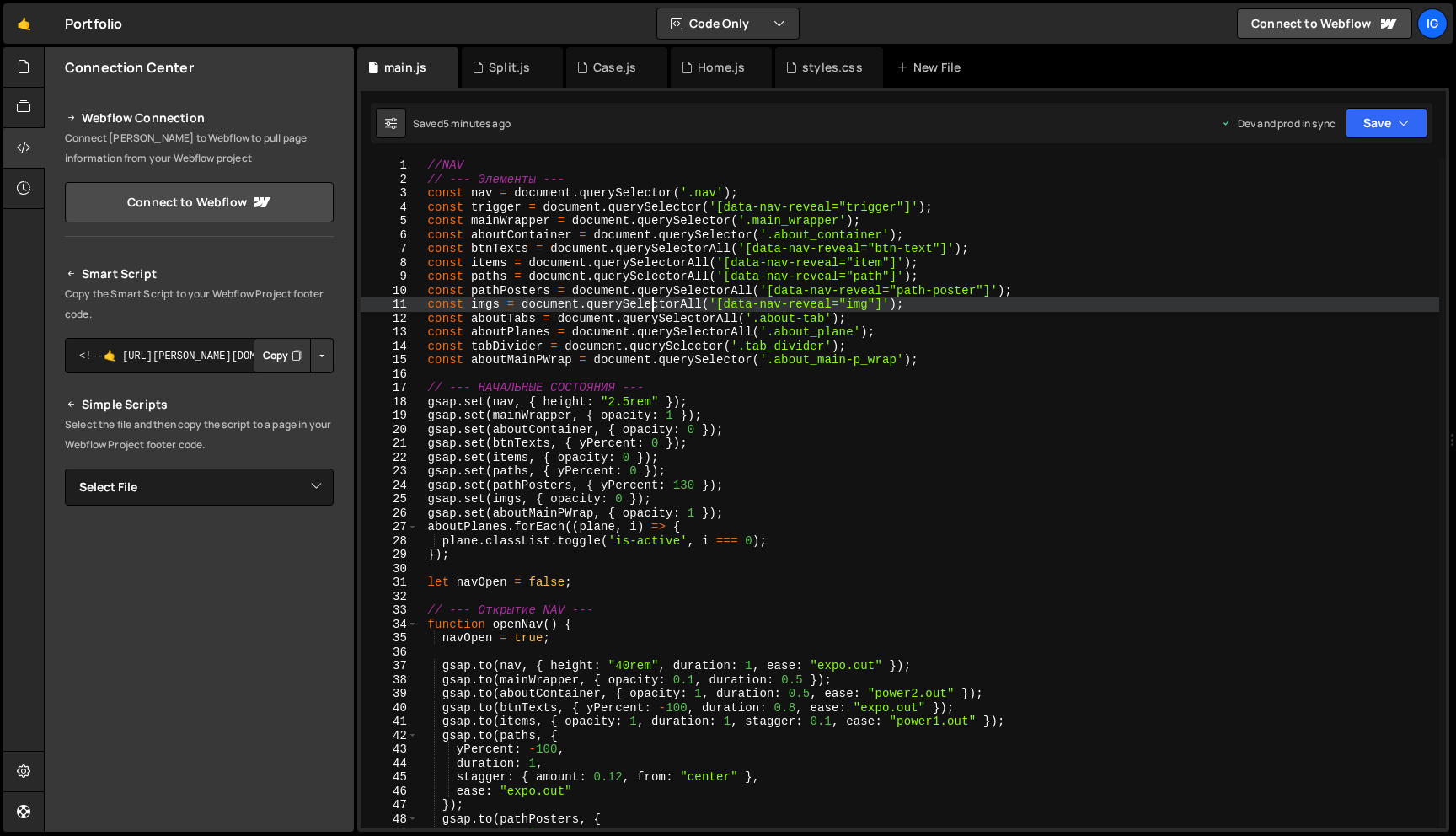 This screenshot has width=1456, height=836. Describe the element at coordinates (389, 263) in the screenshot. I see `div: 8` at that location.